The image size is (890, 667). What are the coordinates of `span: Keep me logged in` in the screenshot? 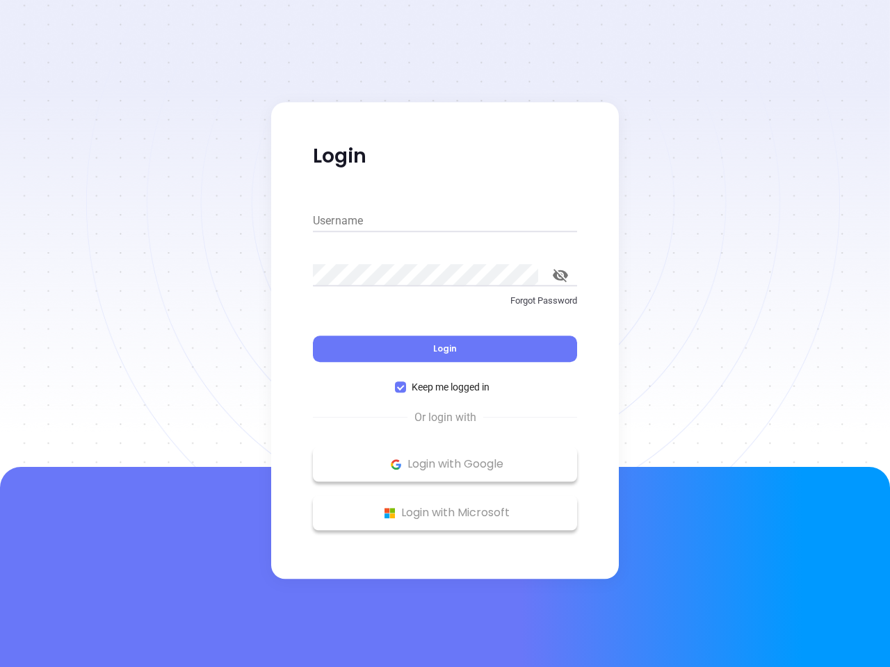 It's located at (450, 387).